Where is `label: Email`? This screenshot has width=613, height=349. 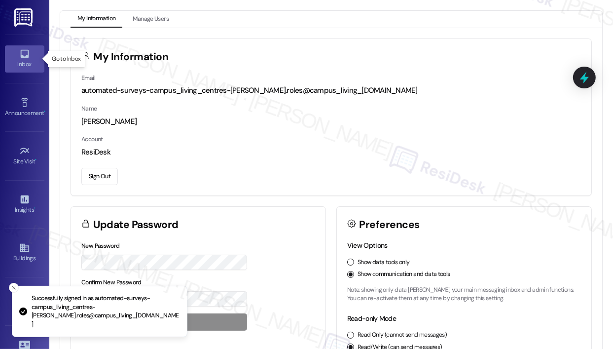 label: Email is located at coordinates (88, 78).